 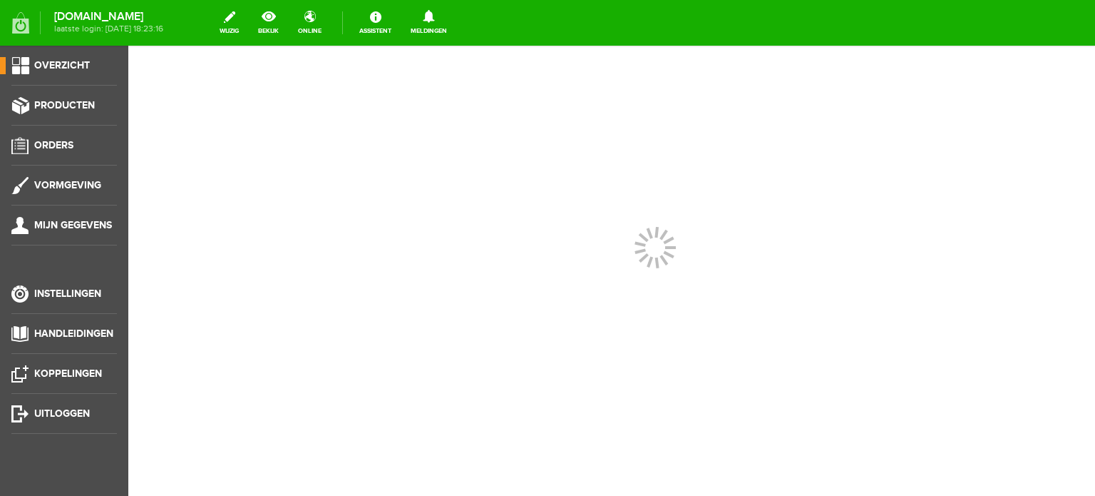 What do you see at coordinates (68, 373) in the screenshot?
I see `span: Koppelingen` at bounding box center [68, 373].